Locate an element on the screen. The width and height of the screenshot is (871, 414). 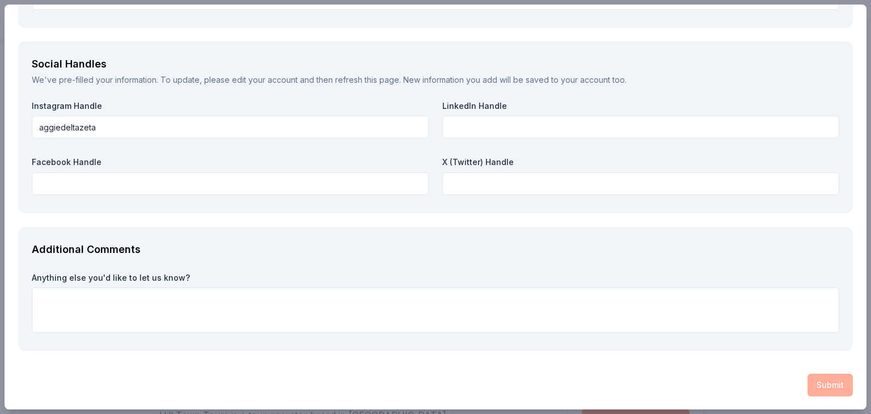
label: LinkedIn Handle is located at coordinates (641, 106).